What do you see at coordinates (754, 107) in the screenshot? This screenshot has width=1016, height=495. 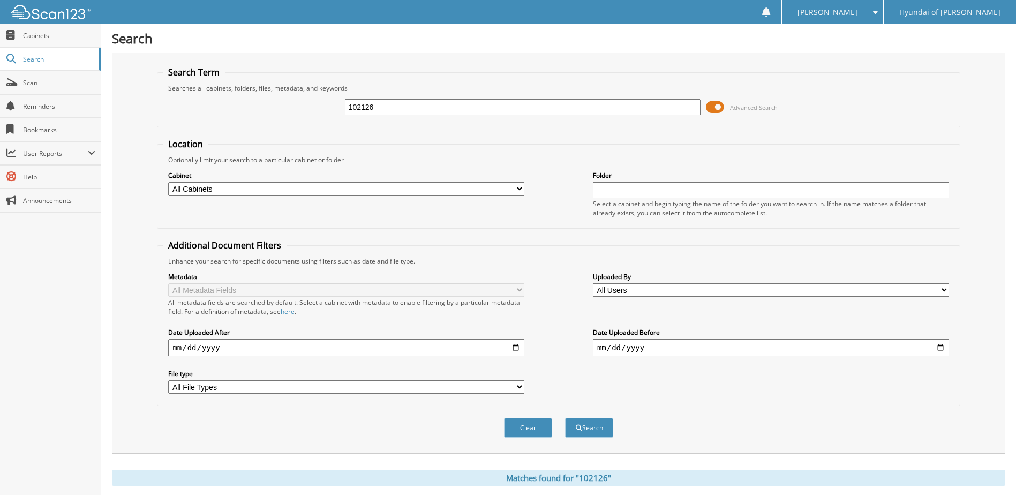 I see `span: Advanced Search` at bounding box center [754, 107].